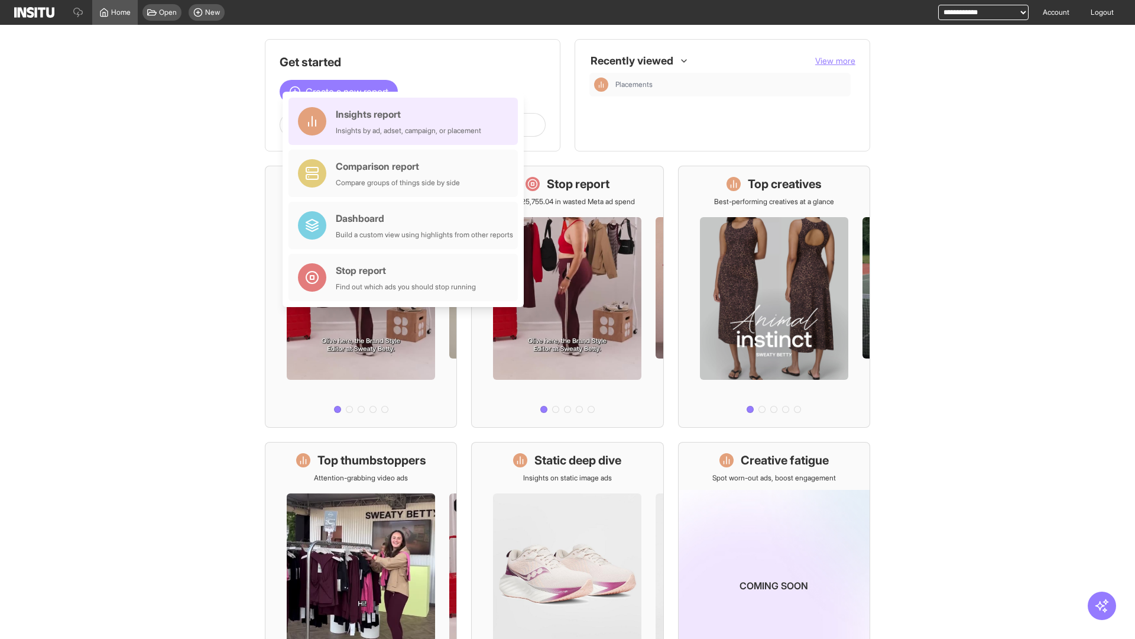 The height and width of the screenshot is (639, 1135). What do you see at coordinates (774, 202) in the screenshot?
I see `p: Best-performing creatives at a glance` at bounding box center [774, 202].